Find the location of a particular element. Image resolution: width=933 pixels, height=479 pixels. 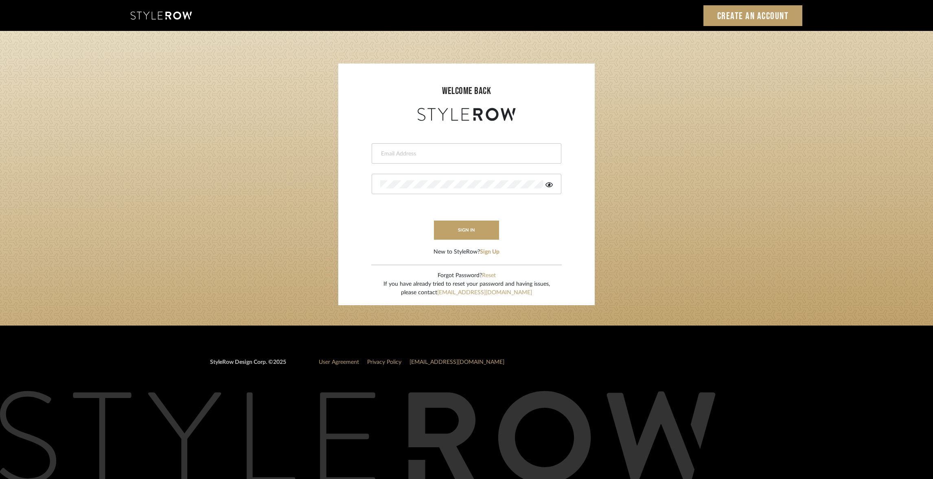

button: sign in is located at coordinates (466, 230).